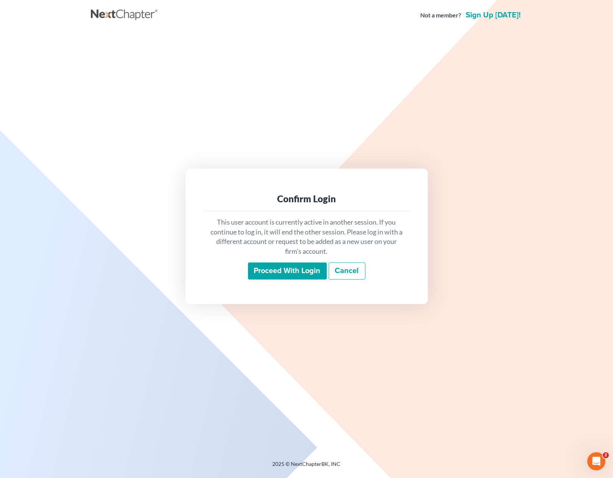 The image size is (613, 478). Describe the element at coordinates (307, 467) in the screenshot. I see `div: 2025 © NextChapterBK, INC` at that location.